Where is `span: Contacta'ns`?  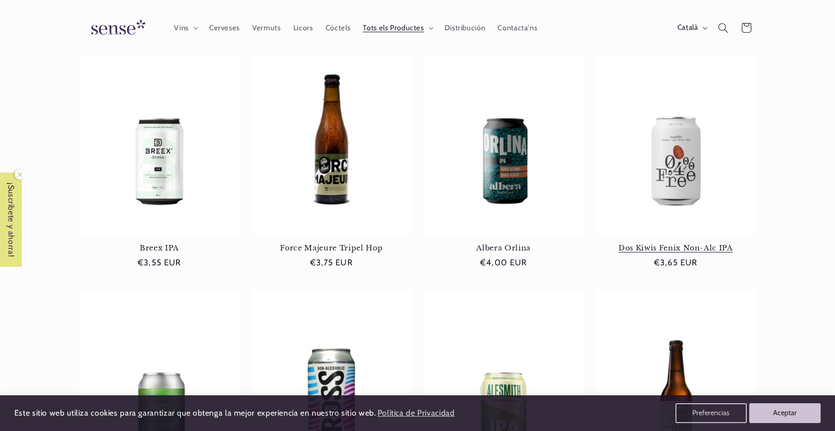
span: Contacta'ns is located at coordinates (518, 28).